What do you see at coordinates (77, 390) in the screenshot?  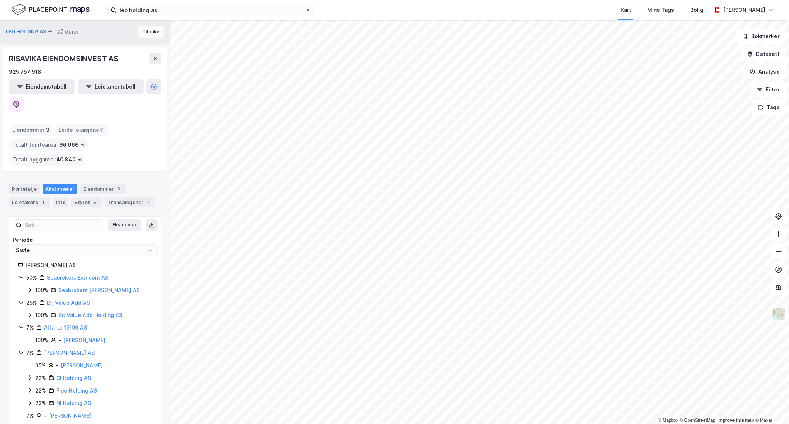 I see `a: Fleo Holding AS` at bounding box center [77, 390].